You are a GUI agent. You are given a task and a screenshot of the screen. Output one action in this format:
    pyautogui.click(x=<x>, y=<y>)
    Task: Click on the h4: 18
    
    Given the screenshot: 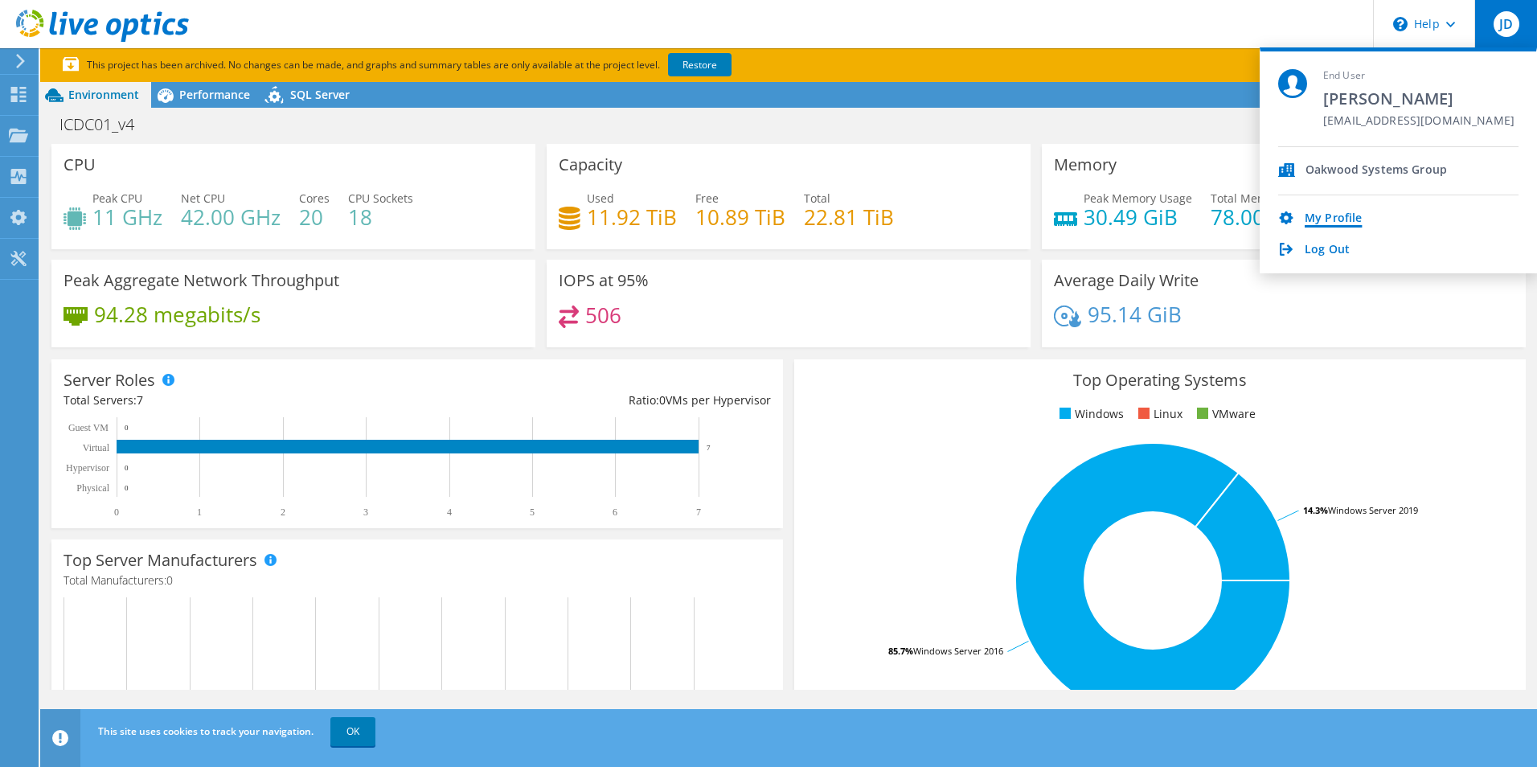 What is the action you would take?
    pyautogui.click(x=380, y=217)
    